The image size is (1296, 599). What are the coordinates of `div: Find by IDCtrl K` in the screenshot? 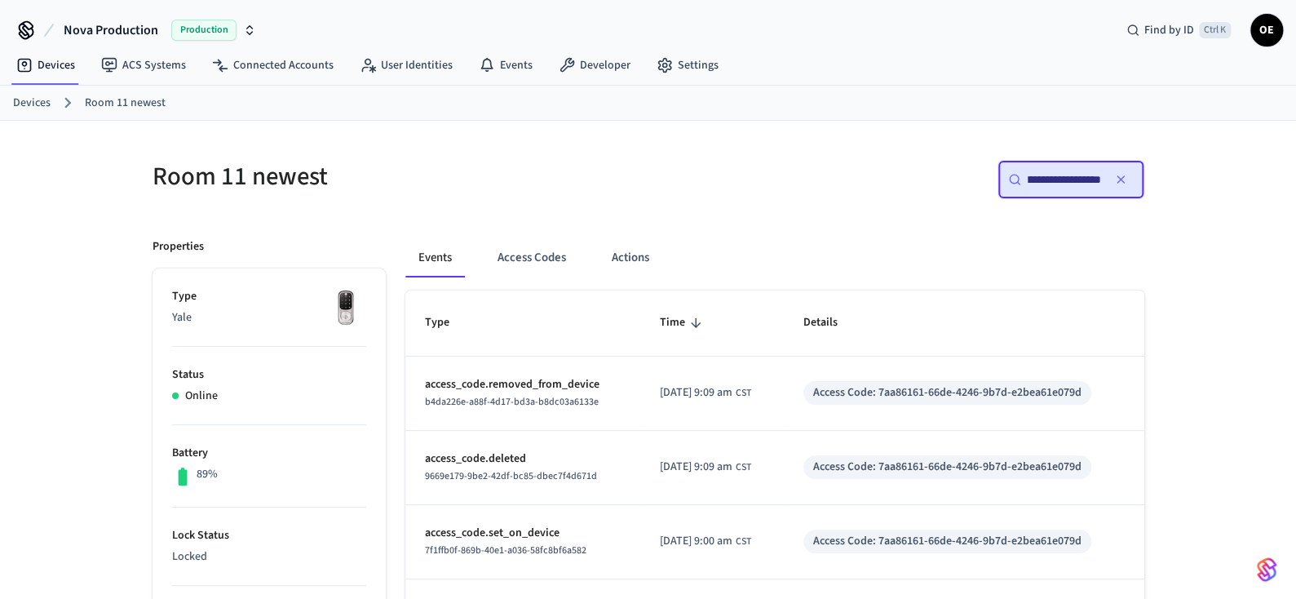 It's located at (1179, 30).